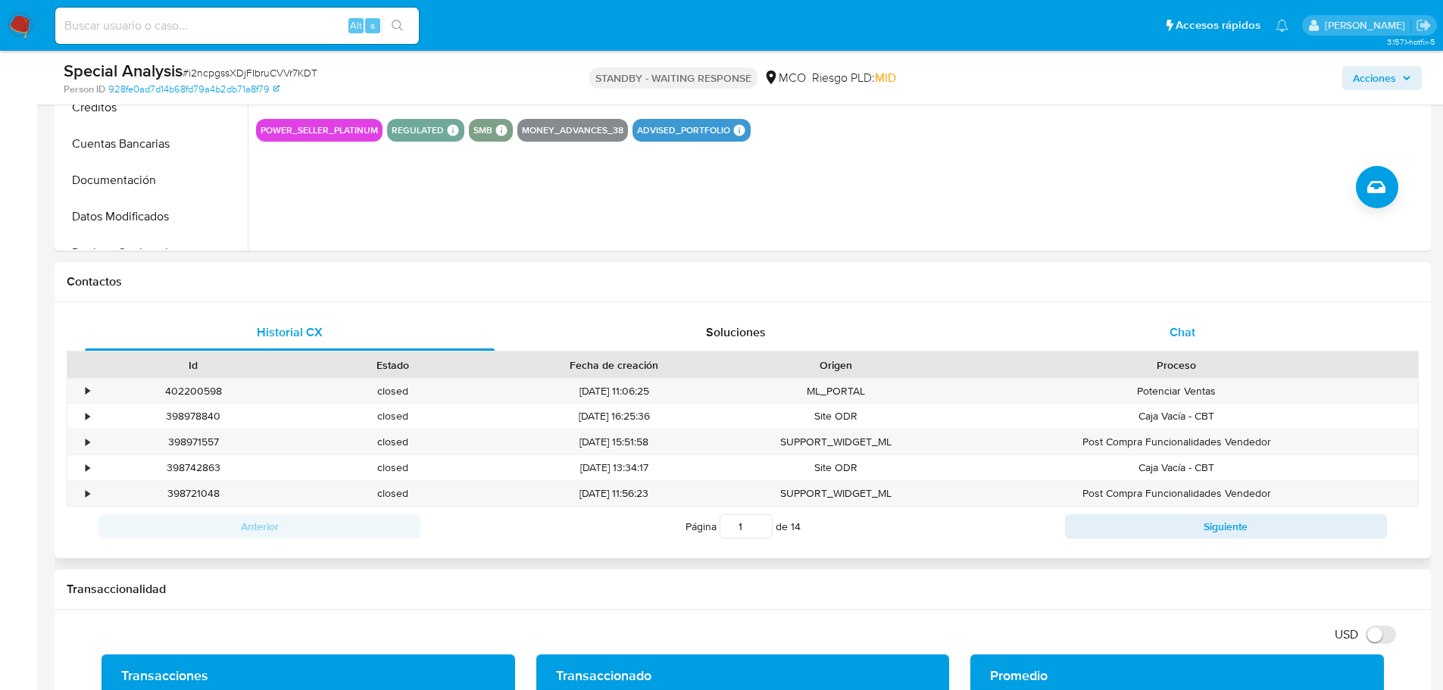  I want to click on button: Acciones, so click(1381, 78).